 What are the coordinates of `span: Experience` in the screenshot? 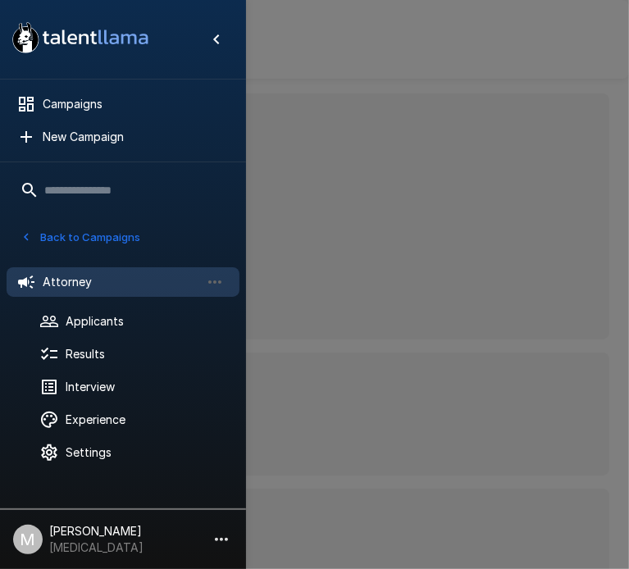 It's located at (146, 420).